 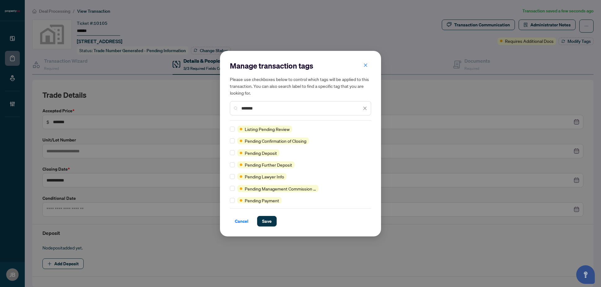 What do you see at coordinates (267, 221) in the screenshot?
I see `button: Save` at bounding box center [267, 221].